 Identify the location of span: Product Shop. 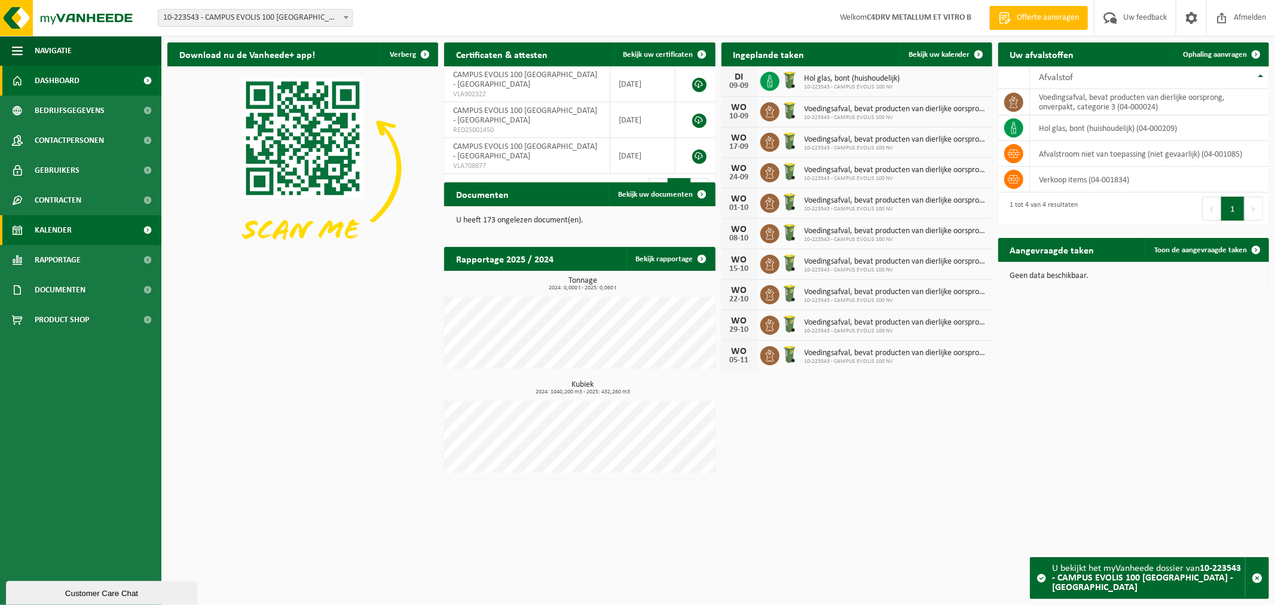
(62, 320).